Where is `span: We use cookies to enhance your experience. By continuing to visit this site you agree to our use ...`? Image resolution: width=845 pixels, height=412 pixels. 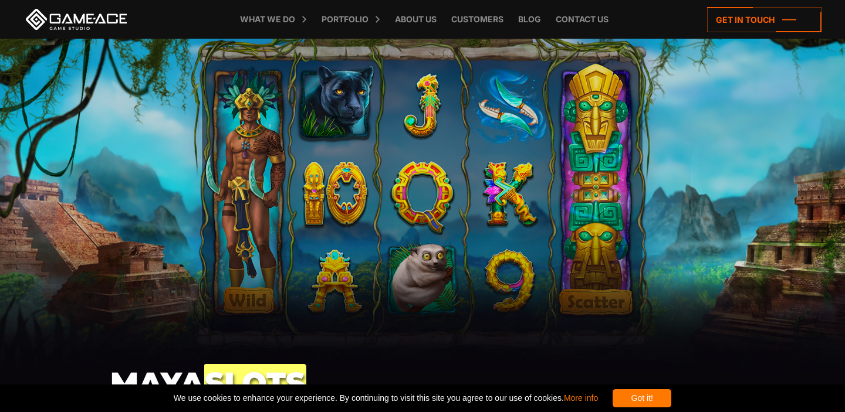
span: We use cookies to enhance your experience. By continuing to visit this site you agree to our use ... is located at coordinates (385, 398).